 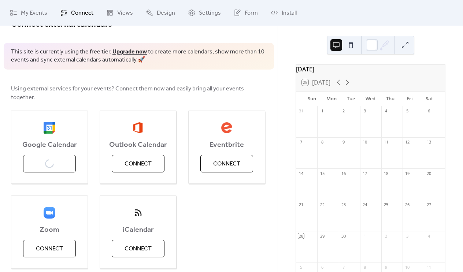 I want to click on div: 16, so click(x=344, y=173).